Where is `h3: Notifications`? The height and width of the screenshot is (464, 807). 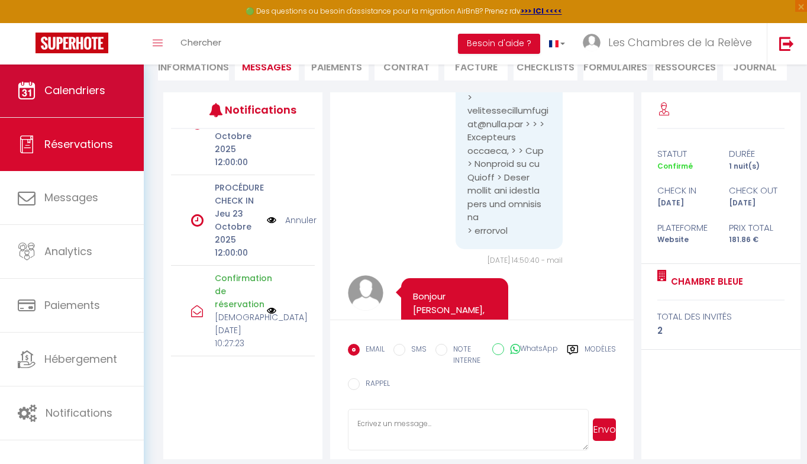
h3: Notifications is located at coordinates (254, 109).